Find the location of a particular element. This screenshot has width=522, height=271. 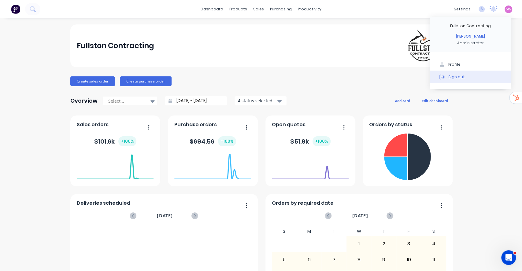

div: 8 is located at coordinates (359, 260).